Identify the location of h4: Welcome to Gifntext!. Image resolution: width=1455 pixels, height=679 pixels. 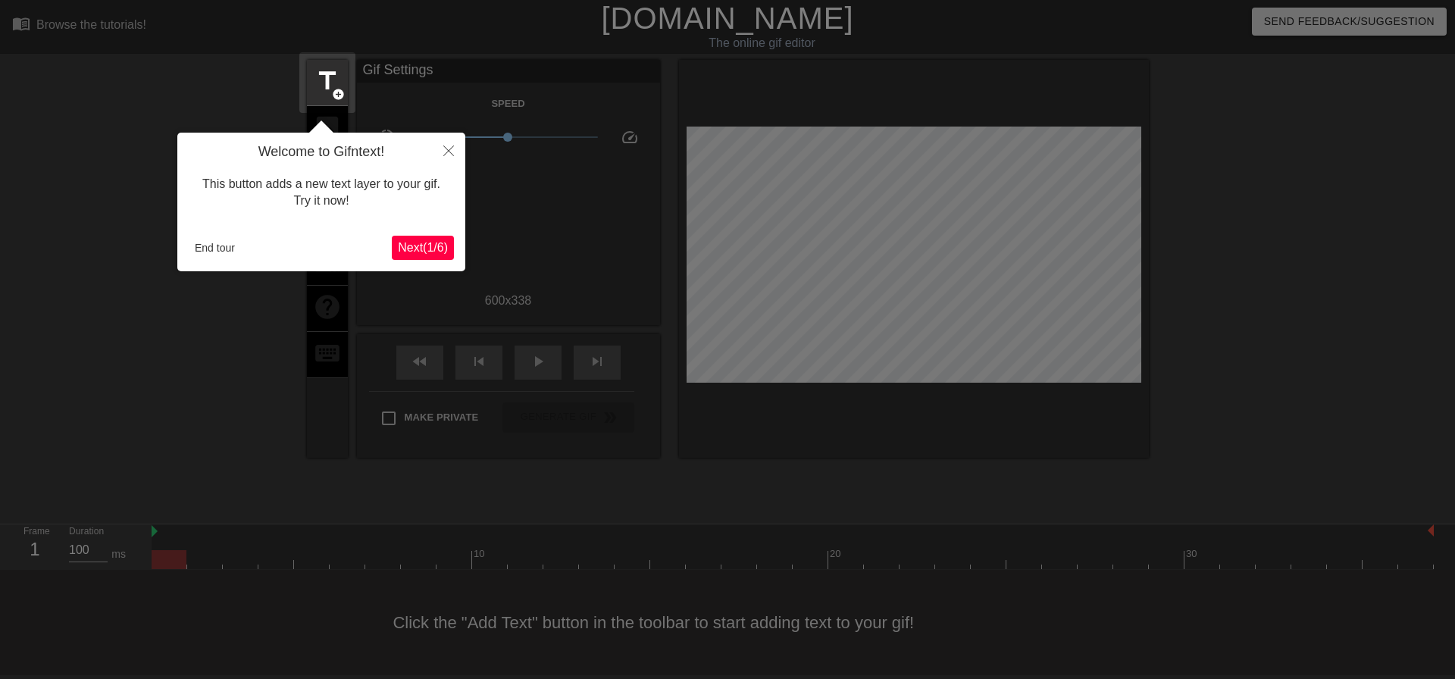
(321, 152).